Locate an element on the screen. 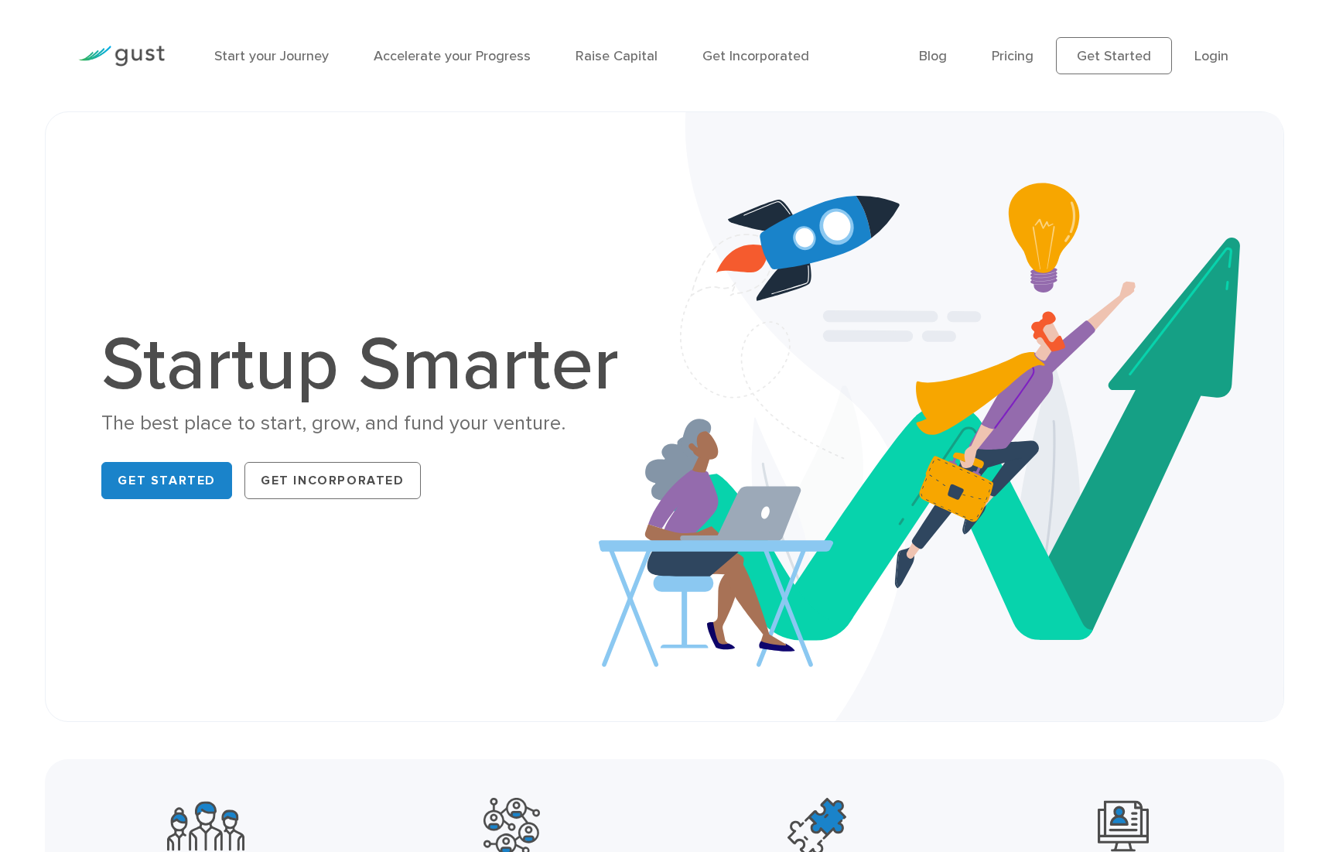  a: Pricing is located at coordinates (1013, 56).